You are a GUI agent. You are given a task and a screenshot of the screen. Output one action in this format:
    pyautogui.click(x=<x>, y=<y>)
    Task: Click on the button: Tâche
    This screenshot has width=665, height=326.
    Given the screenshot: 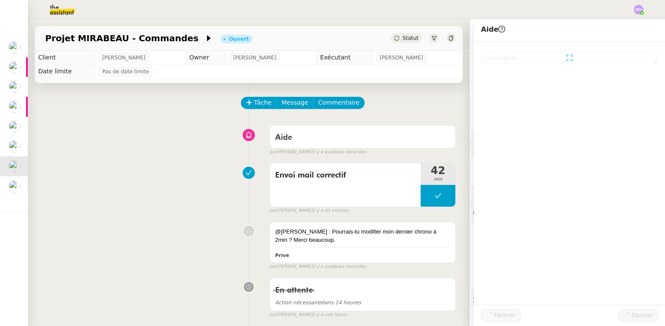 What is the action you would take?
    pyautogui.click(x=259, y=103)
    